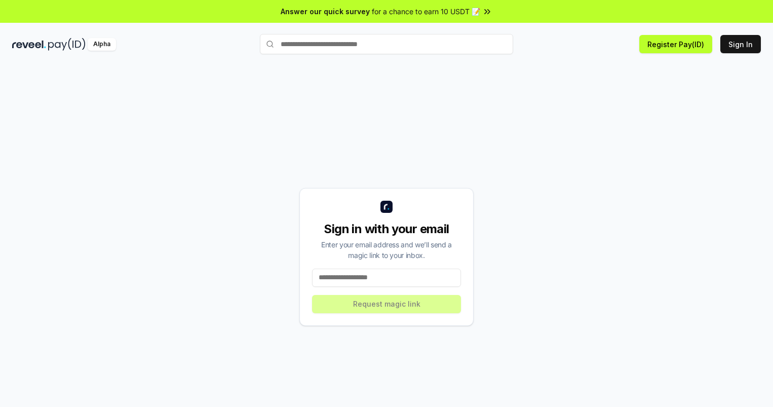  Describe the element at coordinates (426, 11) in the screenshot. I see `span: for a chance to earn 10 USDT 📝` at that location.